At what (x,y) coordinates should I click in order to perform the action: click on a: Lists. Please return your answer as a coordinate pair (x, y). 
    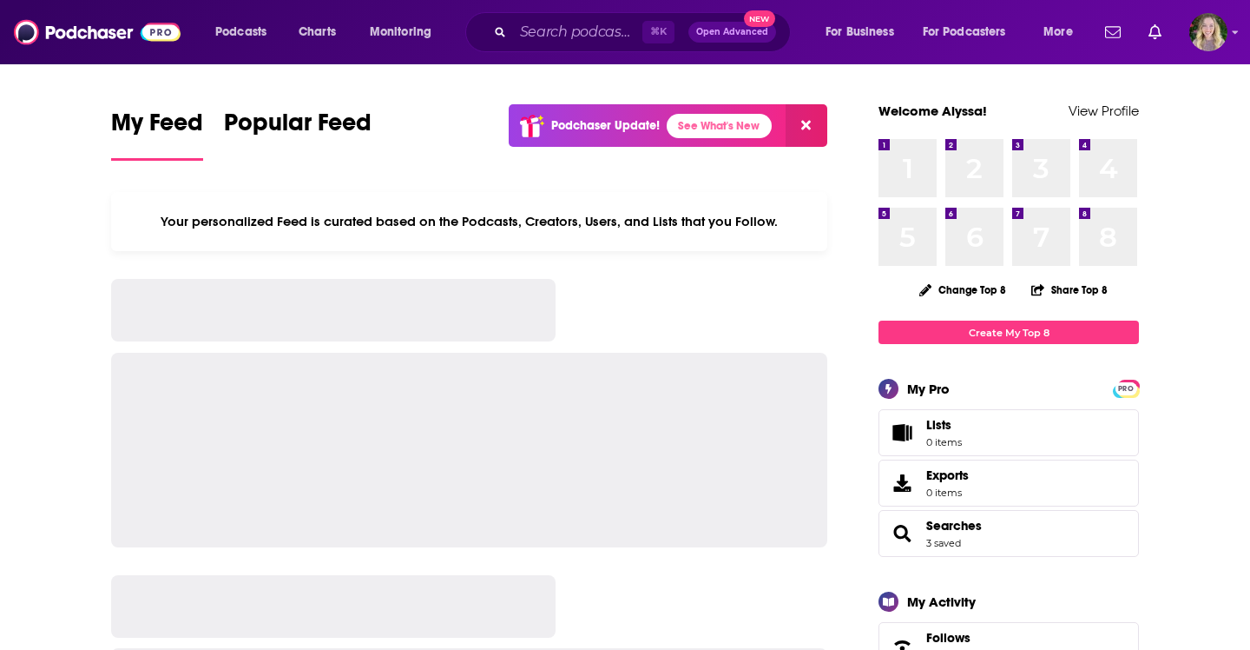
    Looking at the image, I should click on (1009, 432).